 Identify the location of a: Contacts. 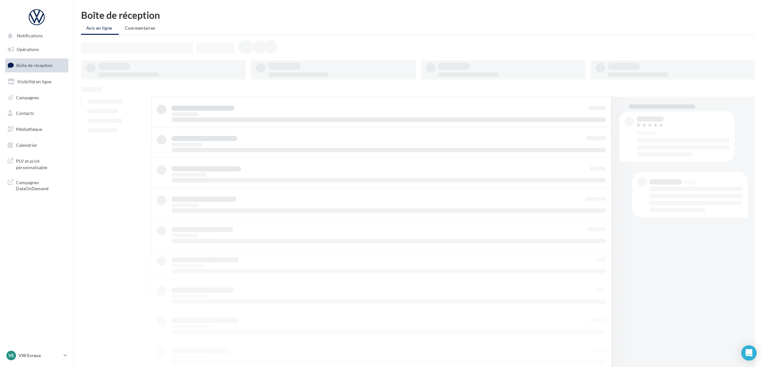
(37, 113).